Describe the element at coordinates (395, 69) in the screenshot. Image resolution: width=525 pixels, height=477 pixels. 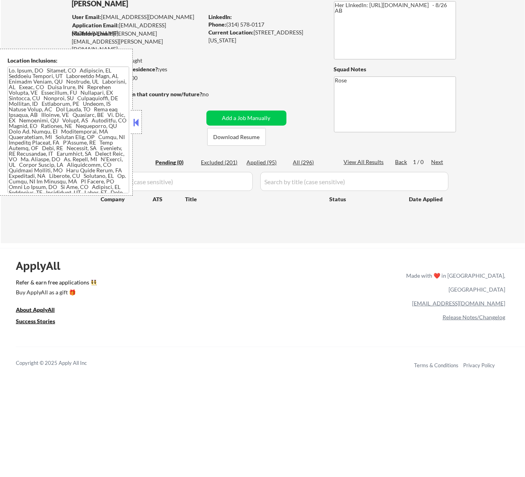
I see `div: Squad Notes` at that location.